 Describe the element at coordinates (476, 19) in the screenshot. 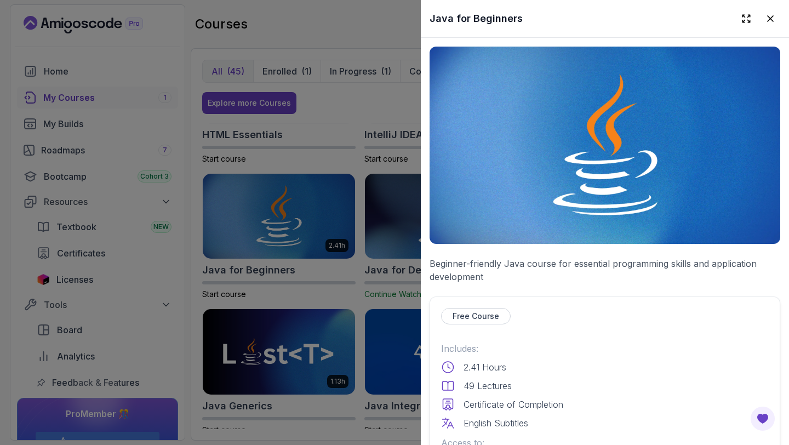

I see `h2: Java for Beginners` at that location.